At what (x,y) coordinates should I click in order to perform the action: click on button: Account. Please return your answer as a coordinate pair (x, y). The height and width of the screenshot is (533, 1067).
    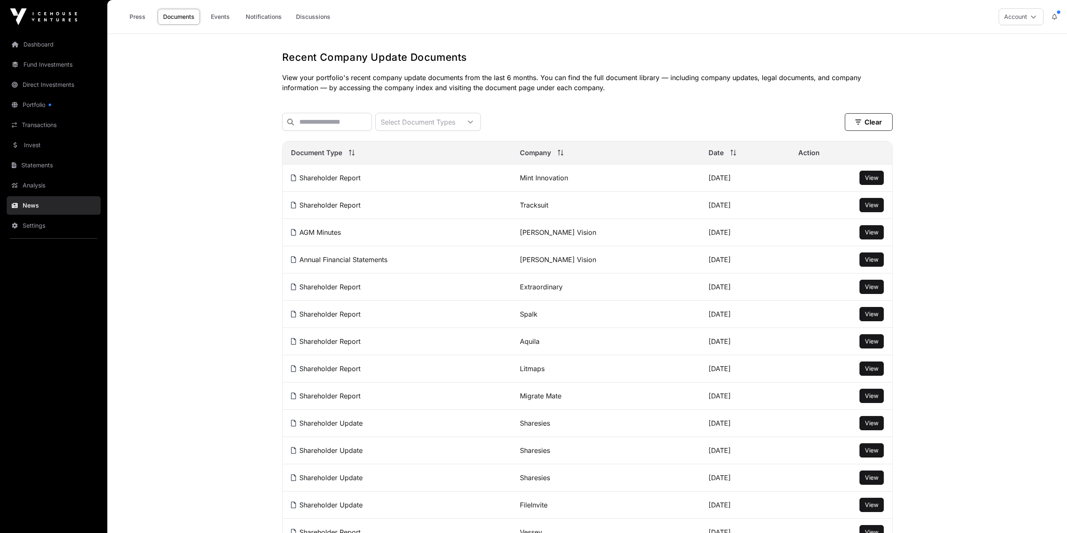
    Looking at the image, I should click on (1021, 17).